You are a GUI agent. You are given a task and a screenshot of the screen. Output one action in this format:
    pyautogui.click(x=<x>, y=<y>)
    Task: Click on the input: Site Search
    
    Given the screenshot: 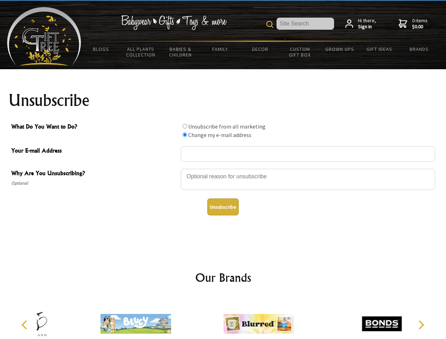 What is the action you would take?
    pyautogui.click(x=305, y=24)
    